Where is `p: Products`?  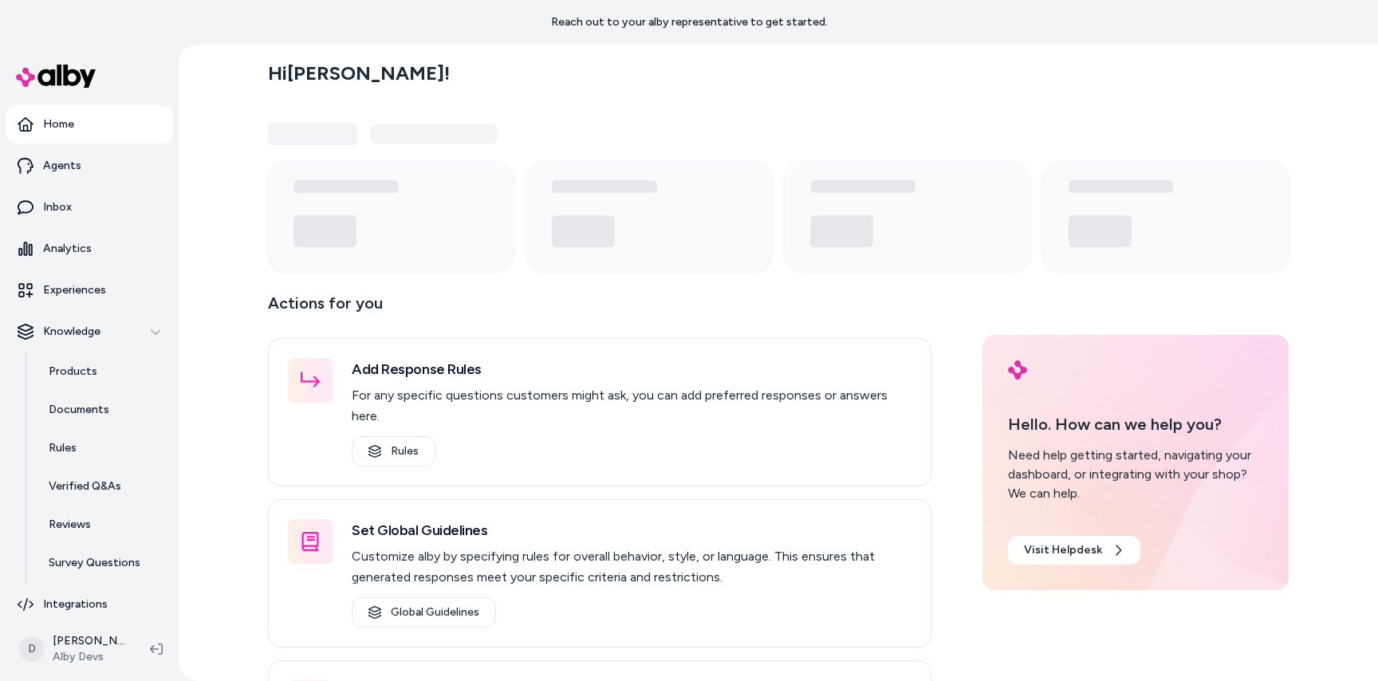
p: Products is located at coordinates (73, 372).